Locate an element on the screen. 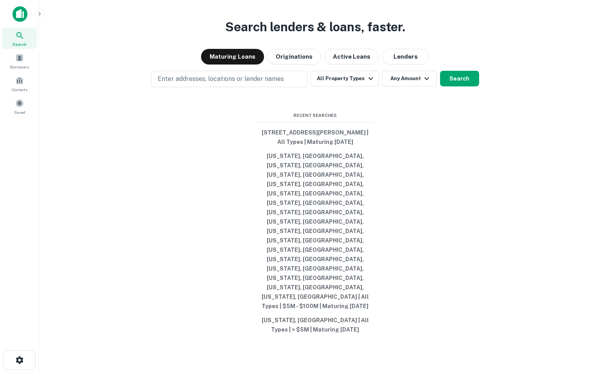  span: Search is located at coordinates (20, 44).